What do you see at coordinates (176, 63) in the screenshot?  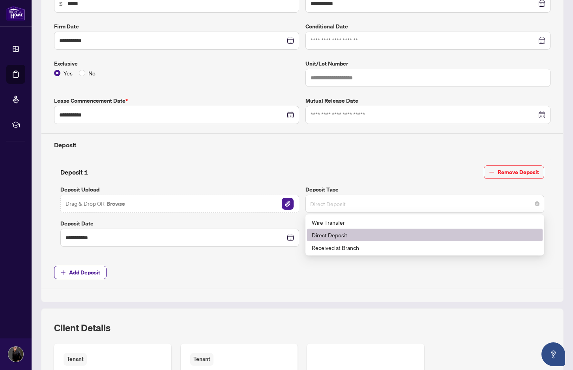 I see `label: Exclusive` at bounding box center [176, 63].